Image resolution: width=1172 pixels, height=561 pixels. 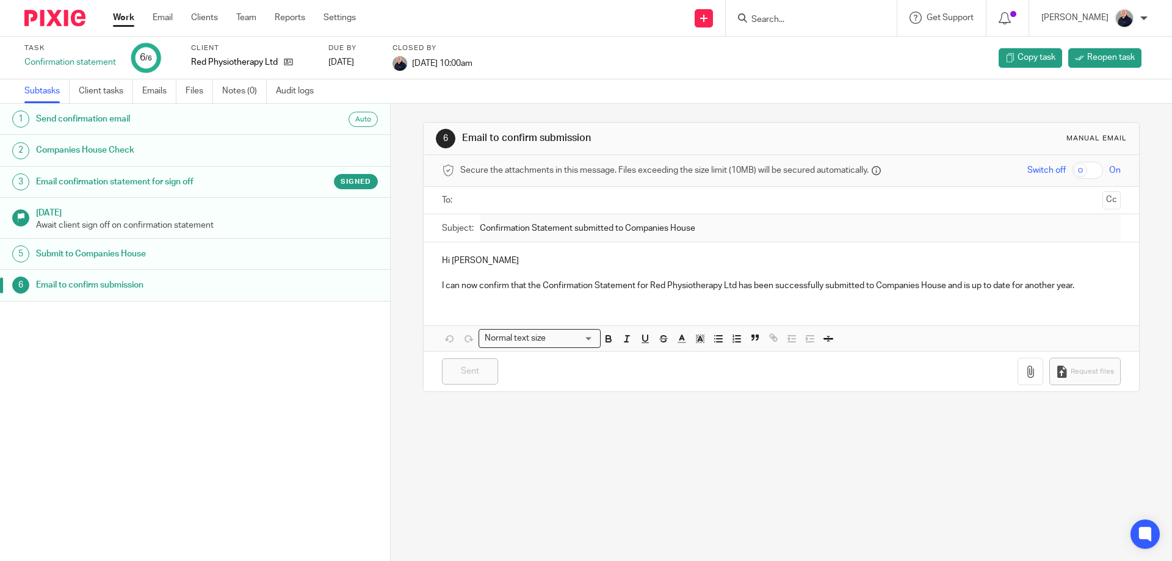 I want to click on a: Subtasks, so click(x=47, y=91).